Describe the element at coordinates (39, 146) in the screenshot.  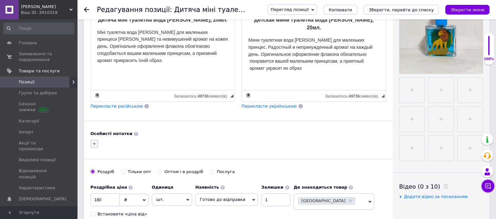
I see `span: Акції та промокоди` at that location.